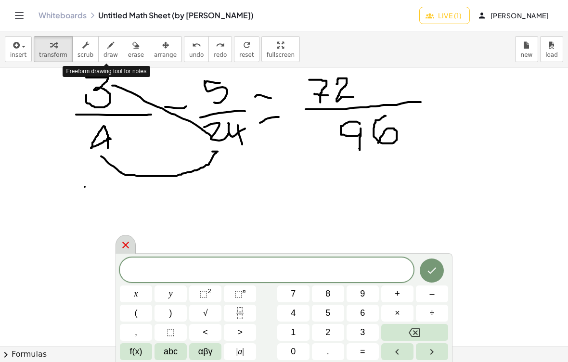 Image resolution: width=568 pixels, height=362 pixels. I want to click on button: fullscreen, so click(281, 49).